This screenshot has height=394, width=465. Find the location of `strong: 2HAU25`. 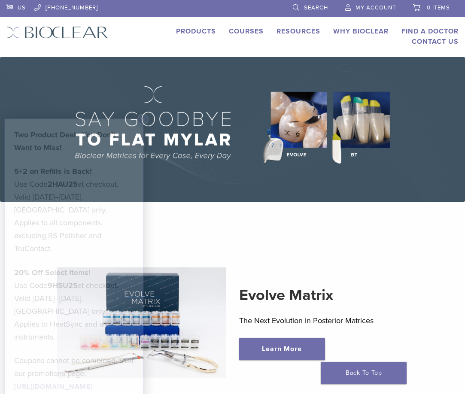

strong: 2HAU25 is located at coordinates (63, 184).